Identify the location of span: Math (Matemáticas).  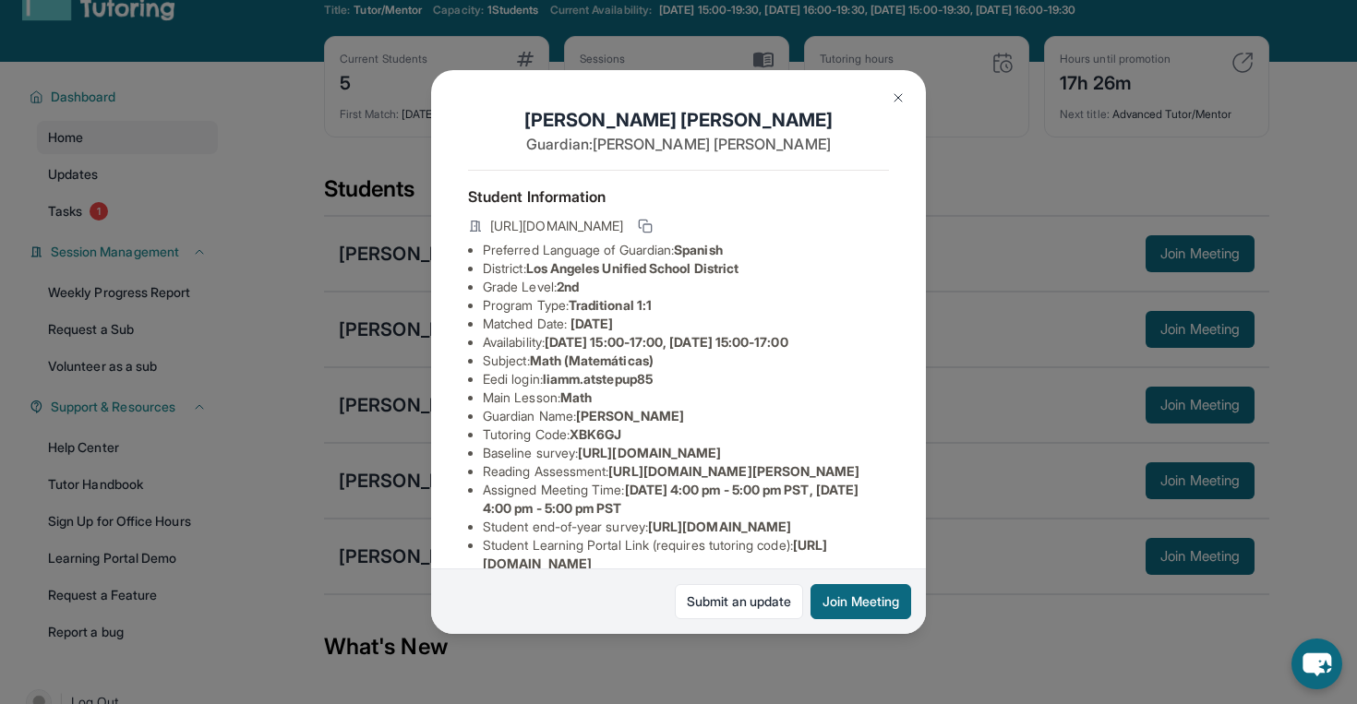
(592, 360).